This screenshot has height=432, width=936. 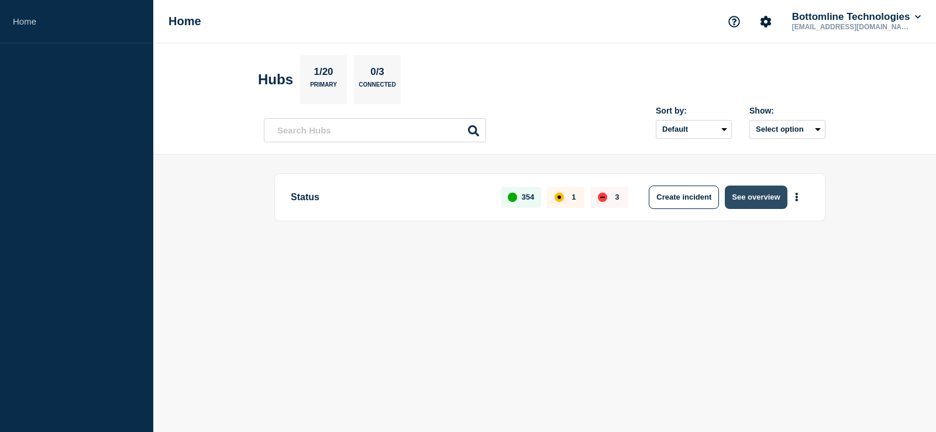 What do you see at coordinates (788, 129) in the screenshot?
I see `button: Select option` at bounding box center [788, 129].